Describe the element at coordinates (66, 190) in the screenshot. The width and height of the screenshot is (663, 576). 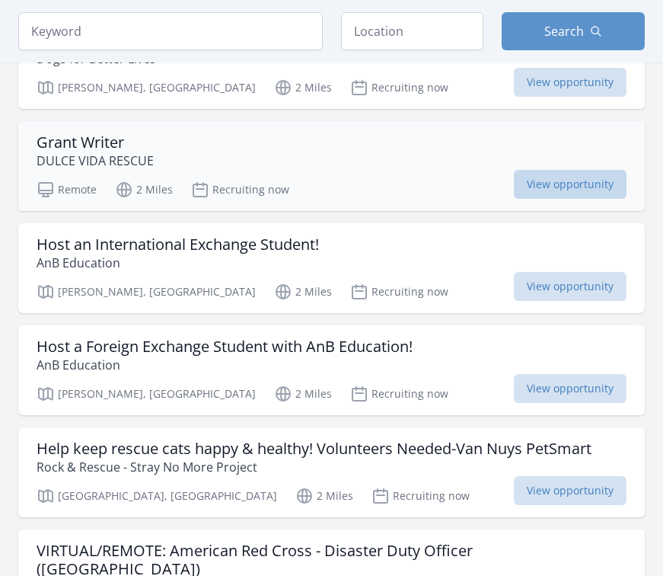
I see `p: Remote` at that location.